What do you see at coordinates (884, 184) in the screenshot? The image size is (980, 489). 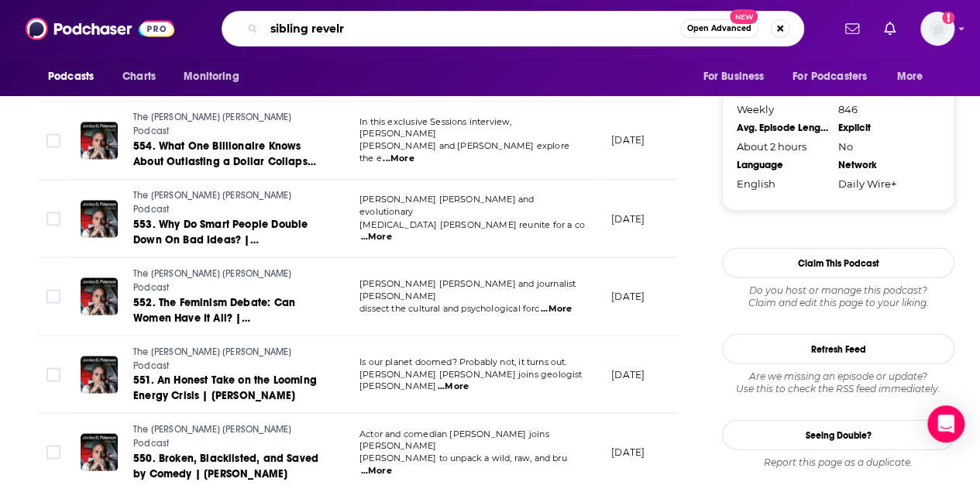 I see `div: Daily Wire+` at bounding box center [884, 184].